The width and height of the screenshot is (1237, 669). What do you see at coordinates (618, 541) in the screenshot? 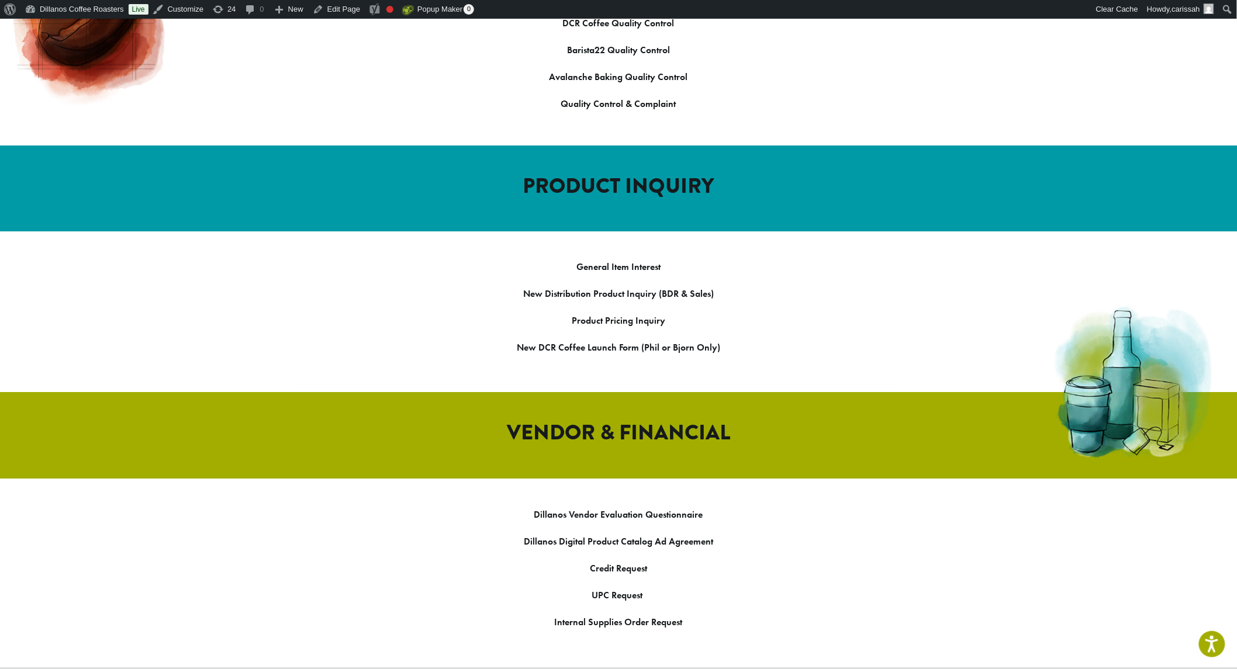
I see `a: Dillanos Digital Product Catalog Ad Agreement` at bounding box center [618, 541].